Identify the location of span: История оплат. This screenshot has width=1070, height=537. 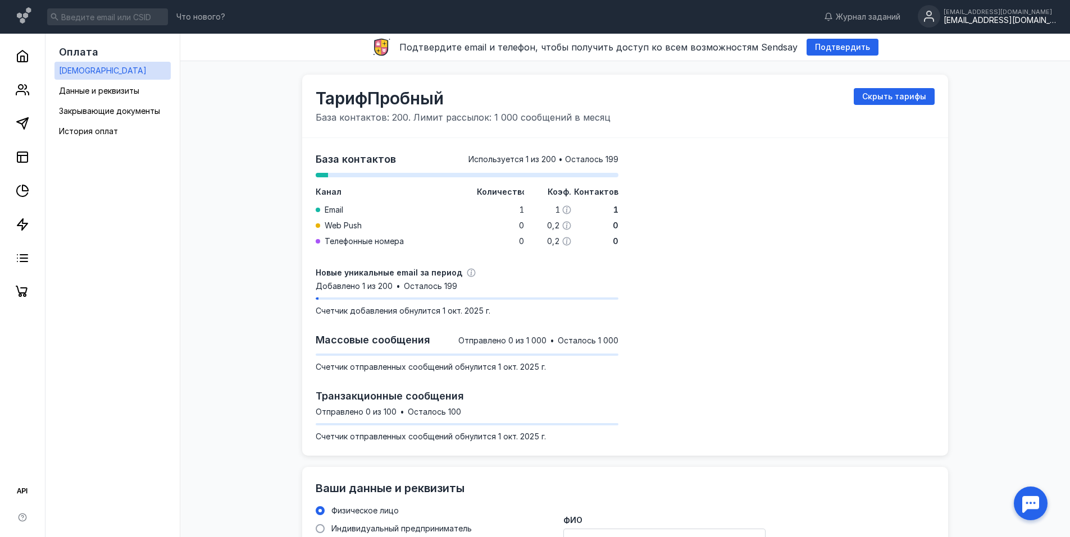
(88, 131).